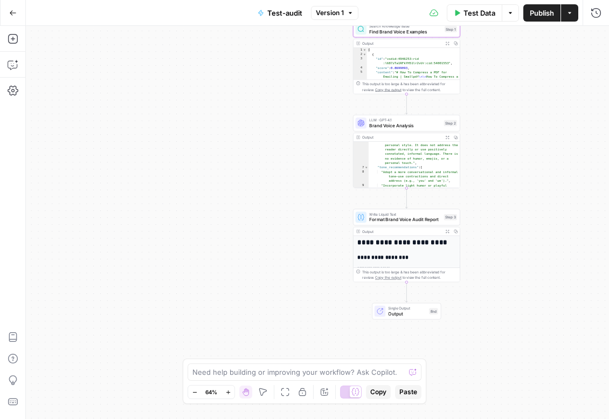 The image size is (609, 419). What do you see at coordinates (361, 145) in the screenshot?
I see `div: 6` at bounding box center [361, 145].